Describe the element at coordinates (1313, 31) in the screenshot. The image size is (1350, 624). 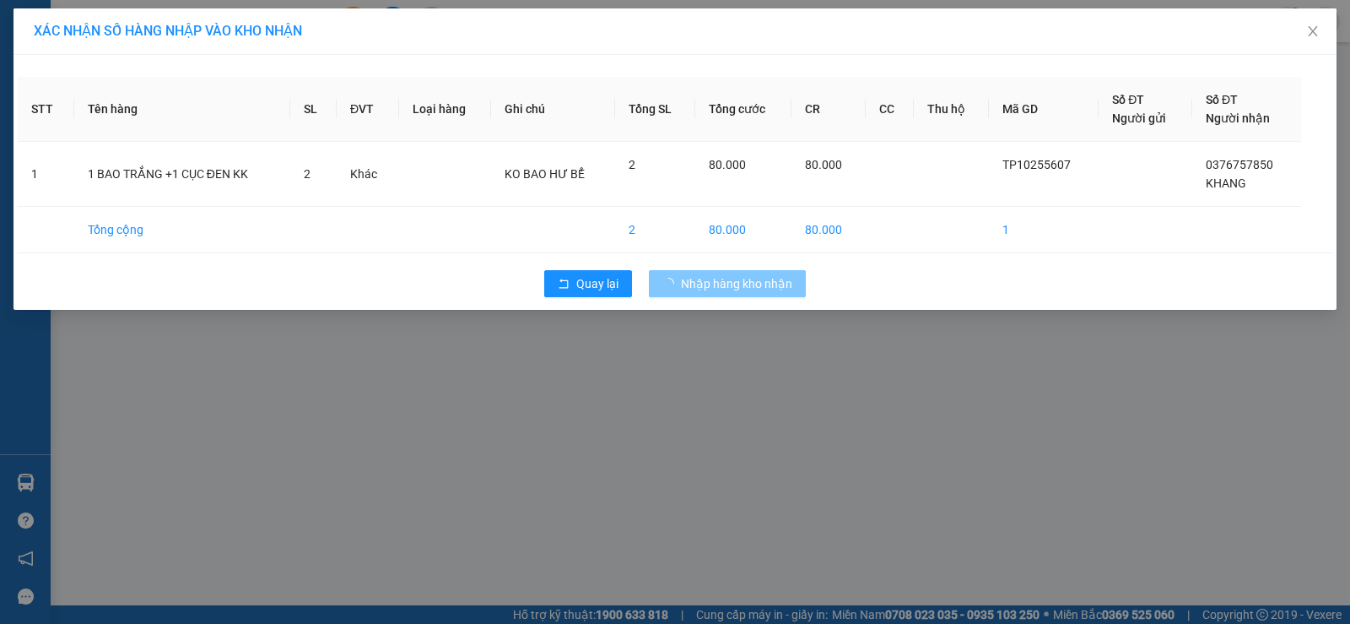
I see `span: close` at that location.